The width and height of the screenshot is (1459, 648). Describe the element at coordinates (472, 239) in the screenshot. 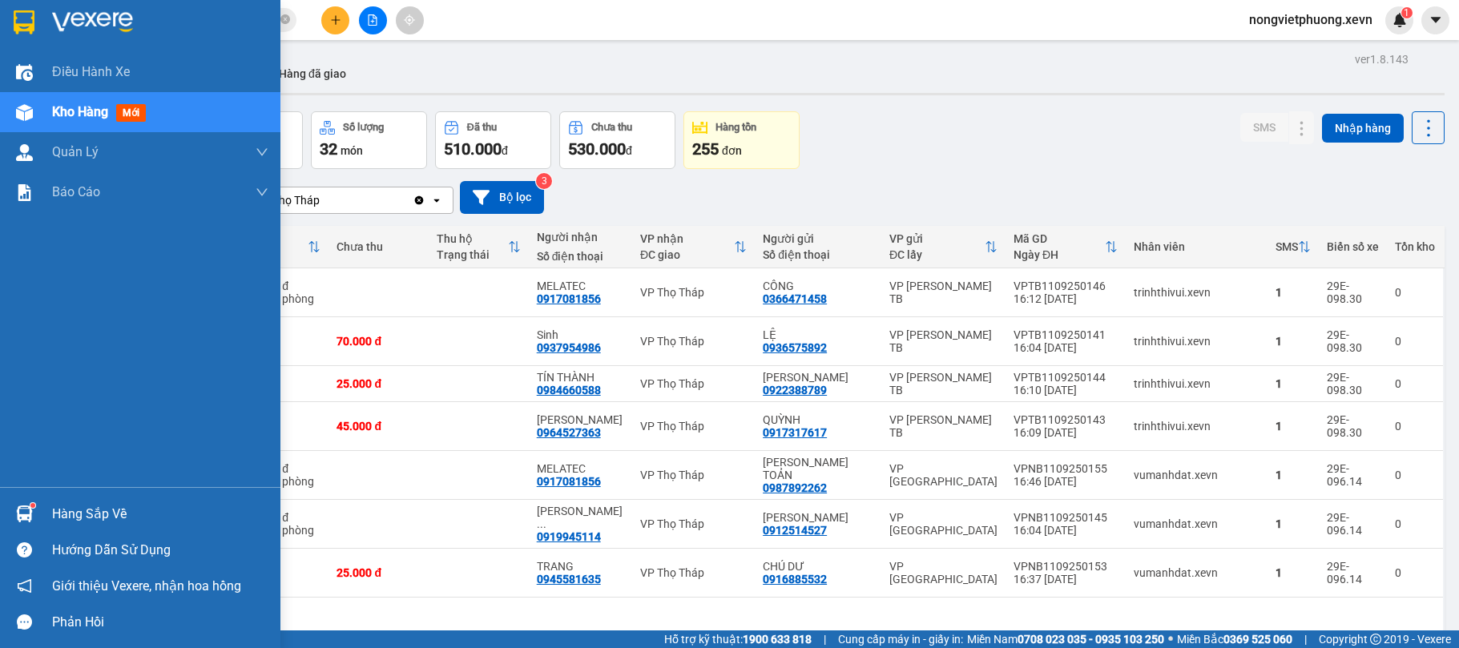

I see `div: Thu hộ` at that location.